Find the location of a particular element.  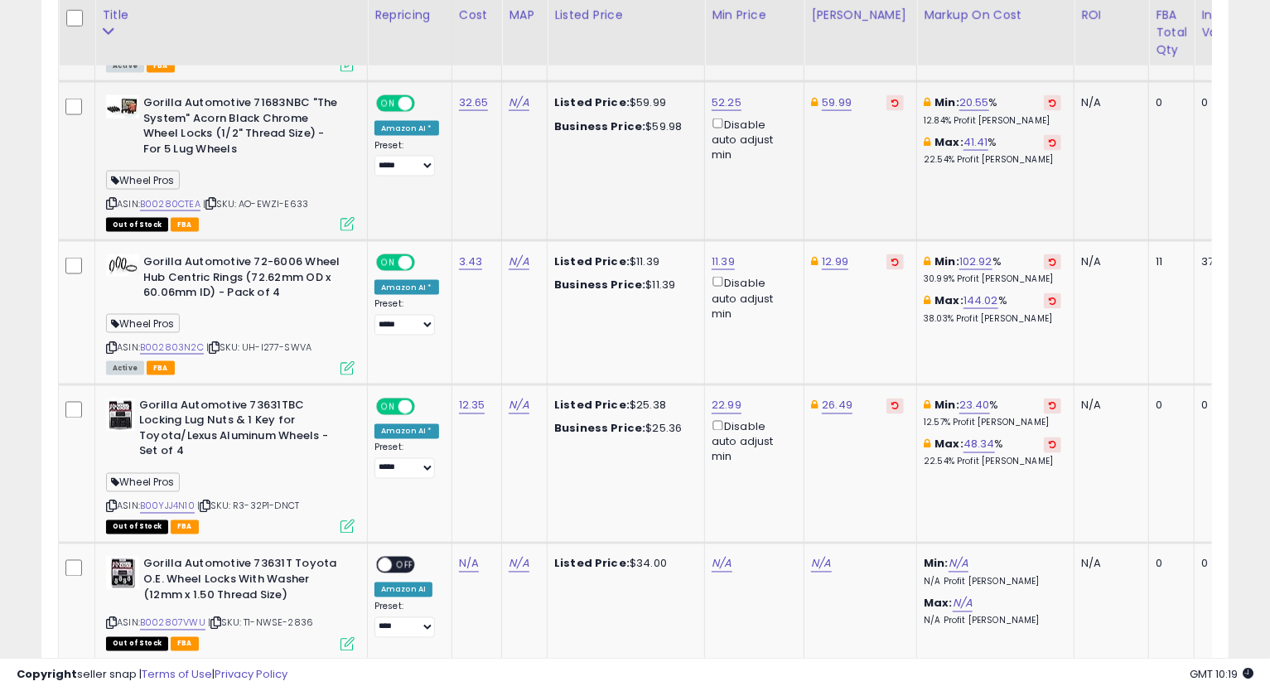

a: 23.40 is located at coordinates (974, 406).